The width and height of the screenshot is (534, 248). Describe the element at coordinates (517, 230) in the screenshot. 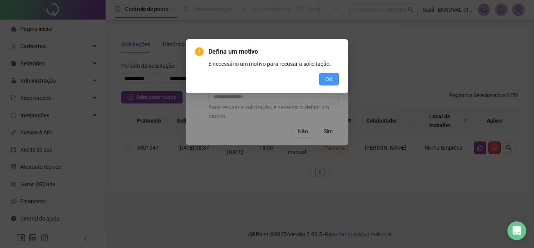

I see `div: Open Intercom Messenger` at that location.